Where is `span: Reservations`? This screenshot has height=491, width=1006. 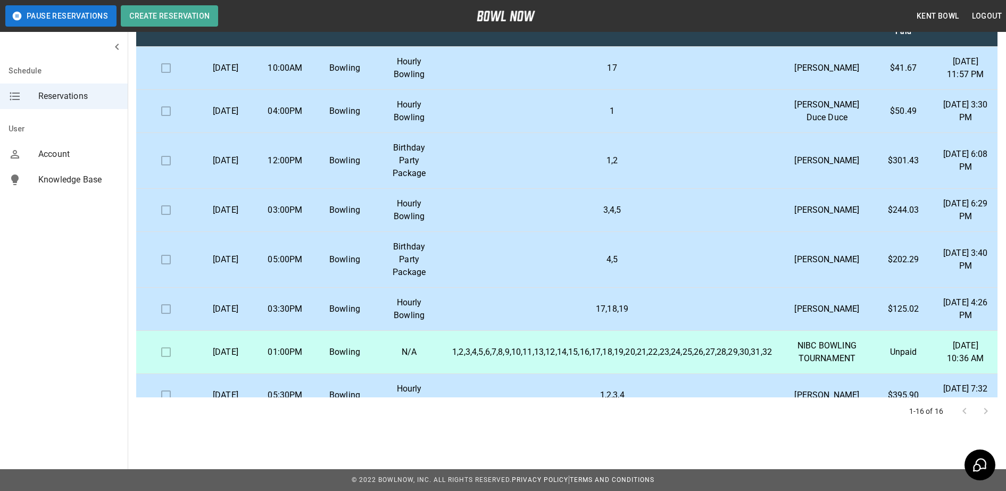 span: Reservations is located at coordinates (79, 96).